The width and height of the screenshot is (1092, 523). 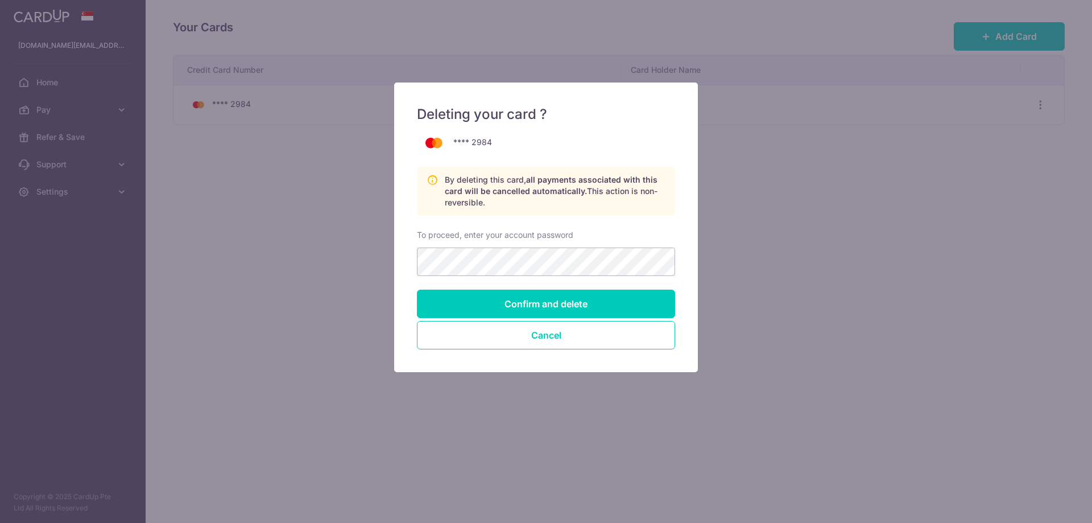 I want to click on button: Close, so click(x=546, y=335).